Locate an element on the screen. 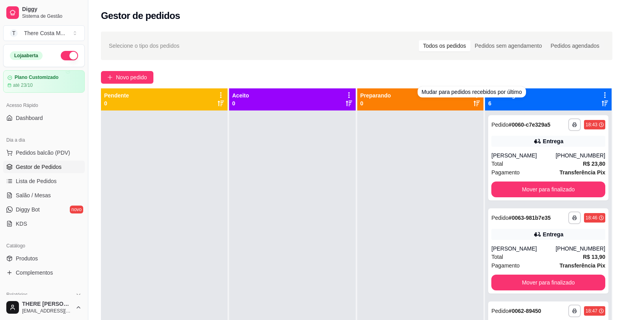  div: Dia a dia is located at coordinates (44, 140).